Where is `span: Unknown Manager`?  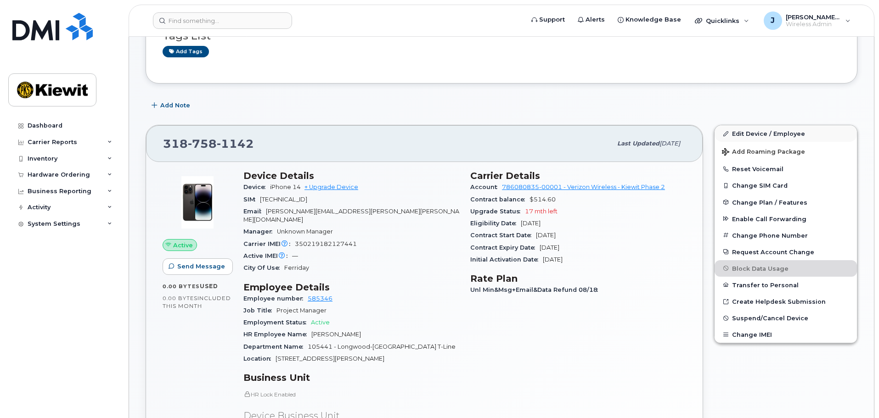 span: Unknown Manager is located at coordinates (305, 231).